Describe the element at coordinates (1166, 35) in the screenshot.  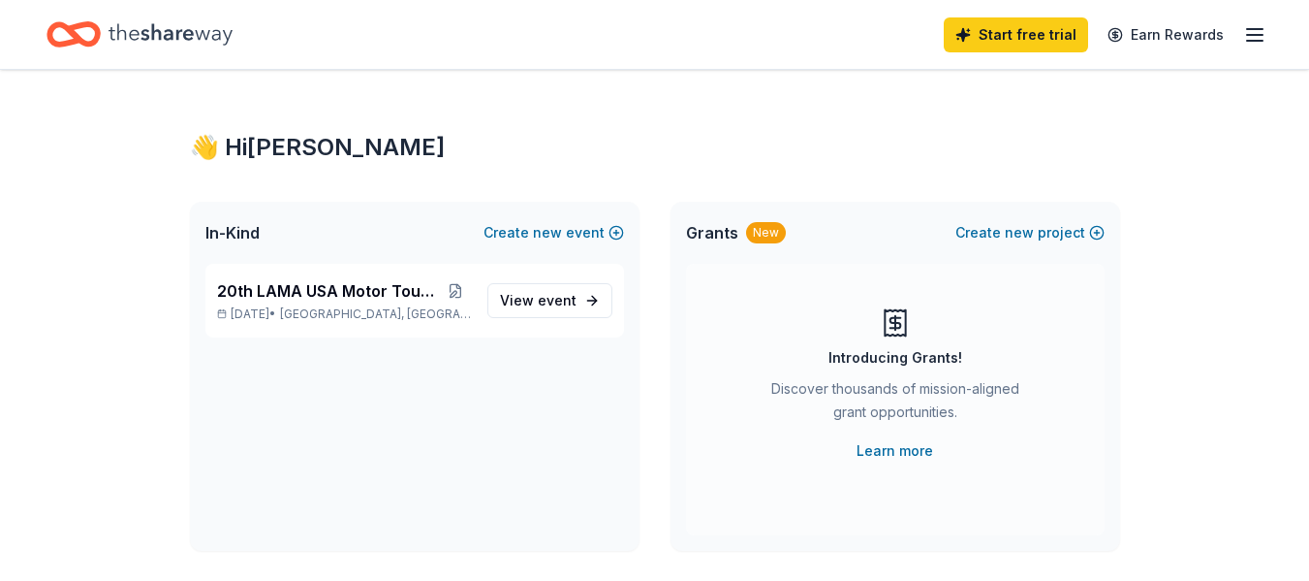
I see `a: Earn Rewards` at that location.